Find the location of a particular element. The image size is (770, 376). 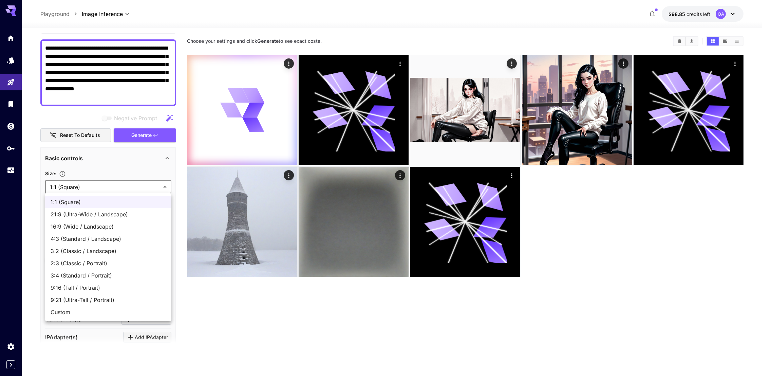

span: 1:1 (Square) is located at coordinates (108, 202).